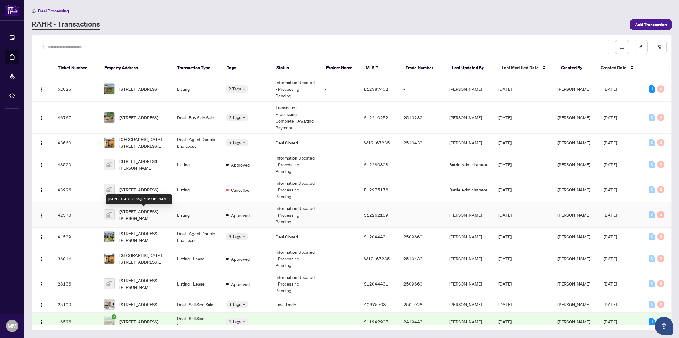 Image resolution: width=679 pixels, height=338 pixels. I want to click on td: 43226, so click(75, 189).